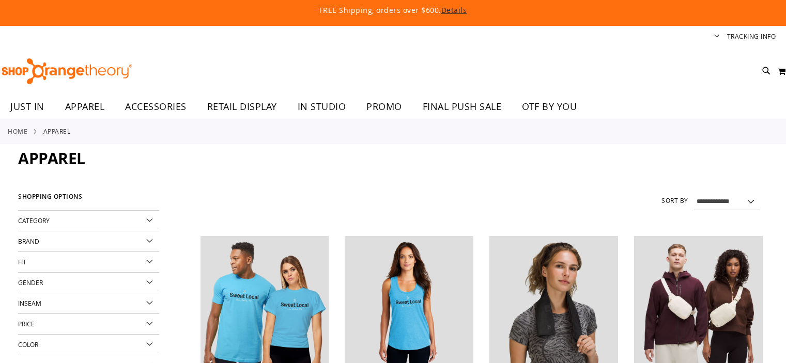  Describe the element at coordinates (34, 221) in the screenshot. I see `span: Category` at that location.